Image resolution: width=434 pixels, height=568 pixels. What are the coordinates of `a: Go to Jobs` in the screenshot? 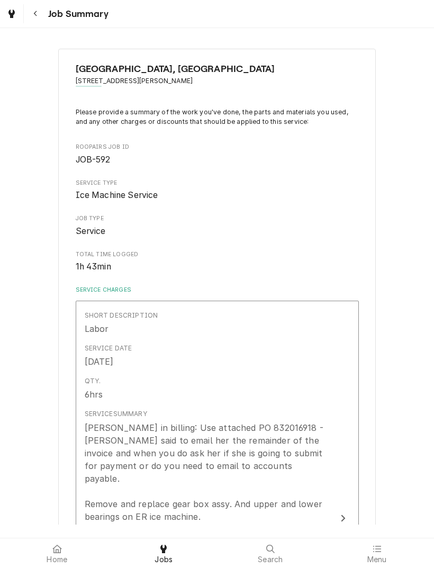 It's located at (12, 14).